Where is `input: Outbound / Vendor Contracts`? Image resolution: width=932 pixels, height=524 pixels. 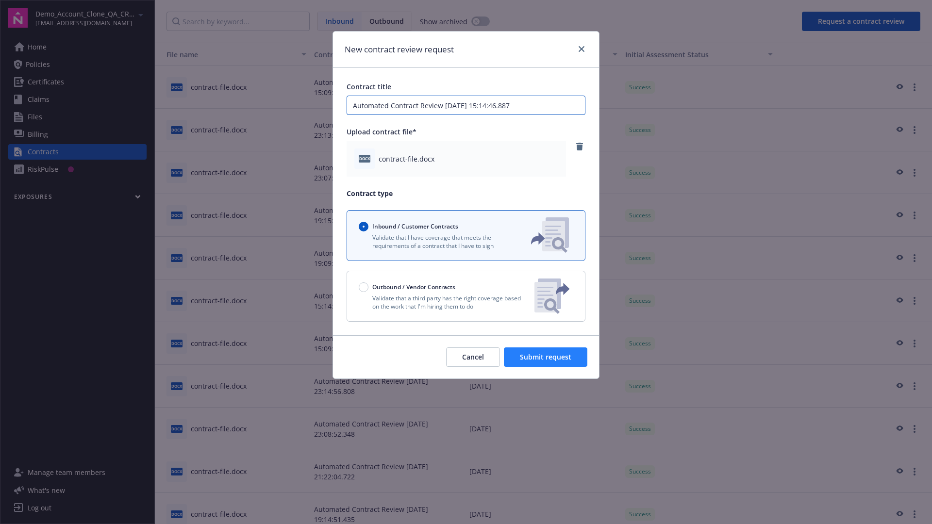 input: Outbound / Vendor Contracts is located at coordinates (363, 287).